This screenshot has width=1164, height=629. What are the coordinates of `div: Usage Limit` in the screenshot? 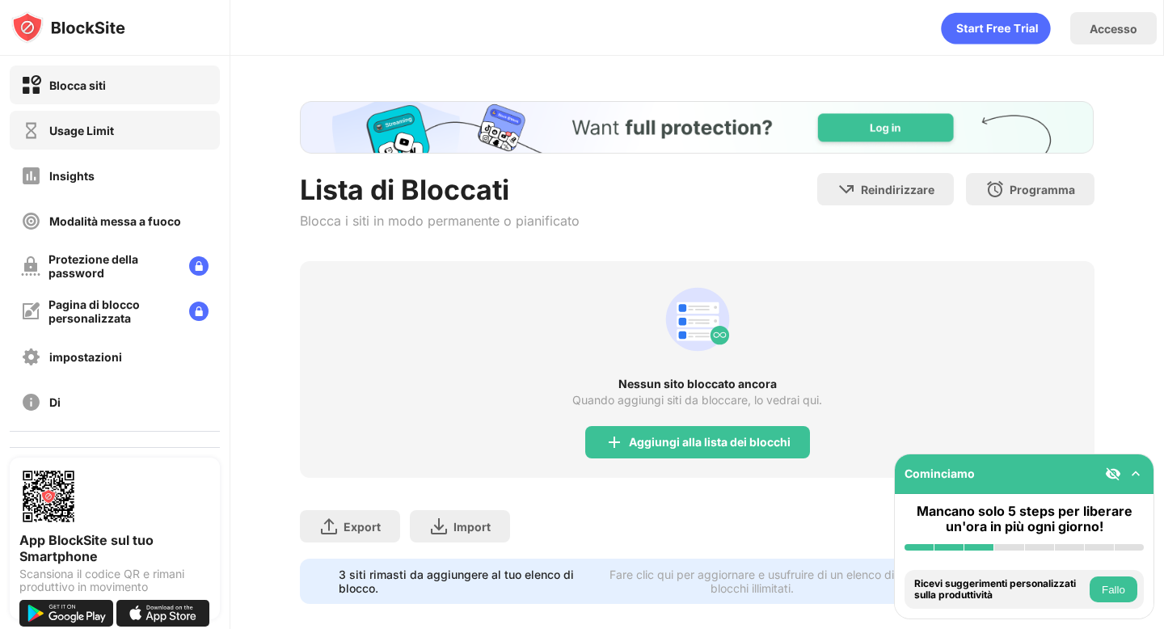 It's located at (82, 130).